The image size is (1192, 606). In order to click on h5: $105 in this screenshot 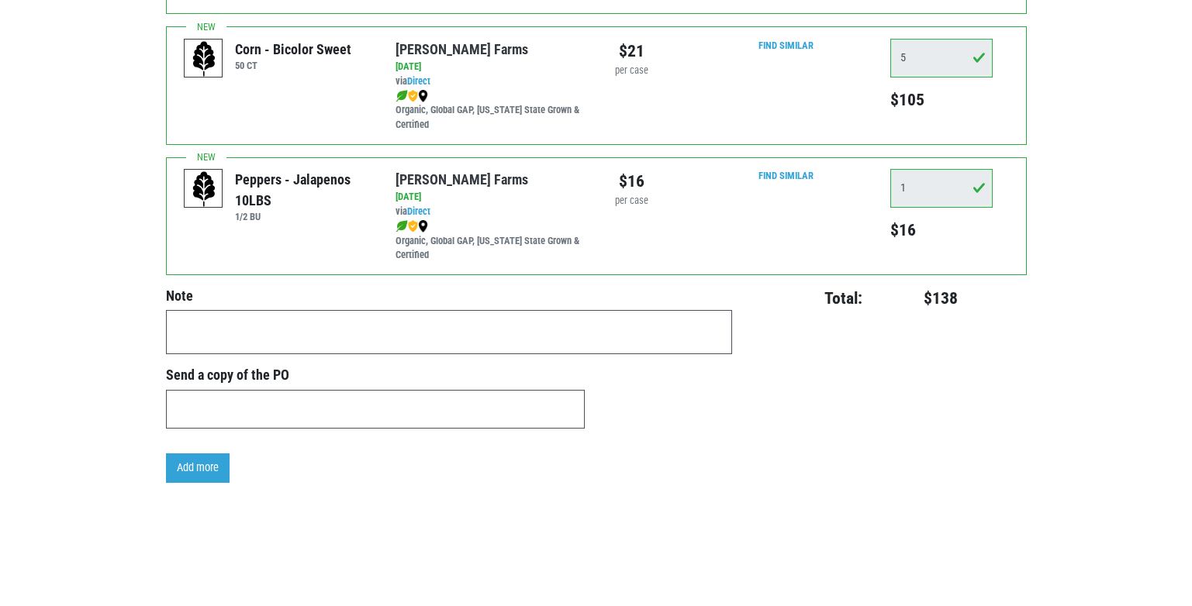, I will do `click(941, 100)`.